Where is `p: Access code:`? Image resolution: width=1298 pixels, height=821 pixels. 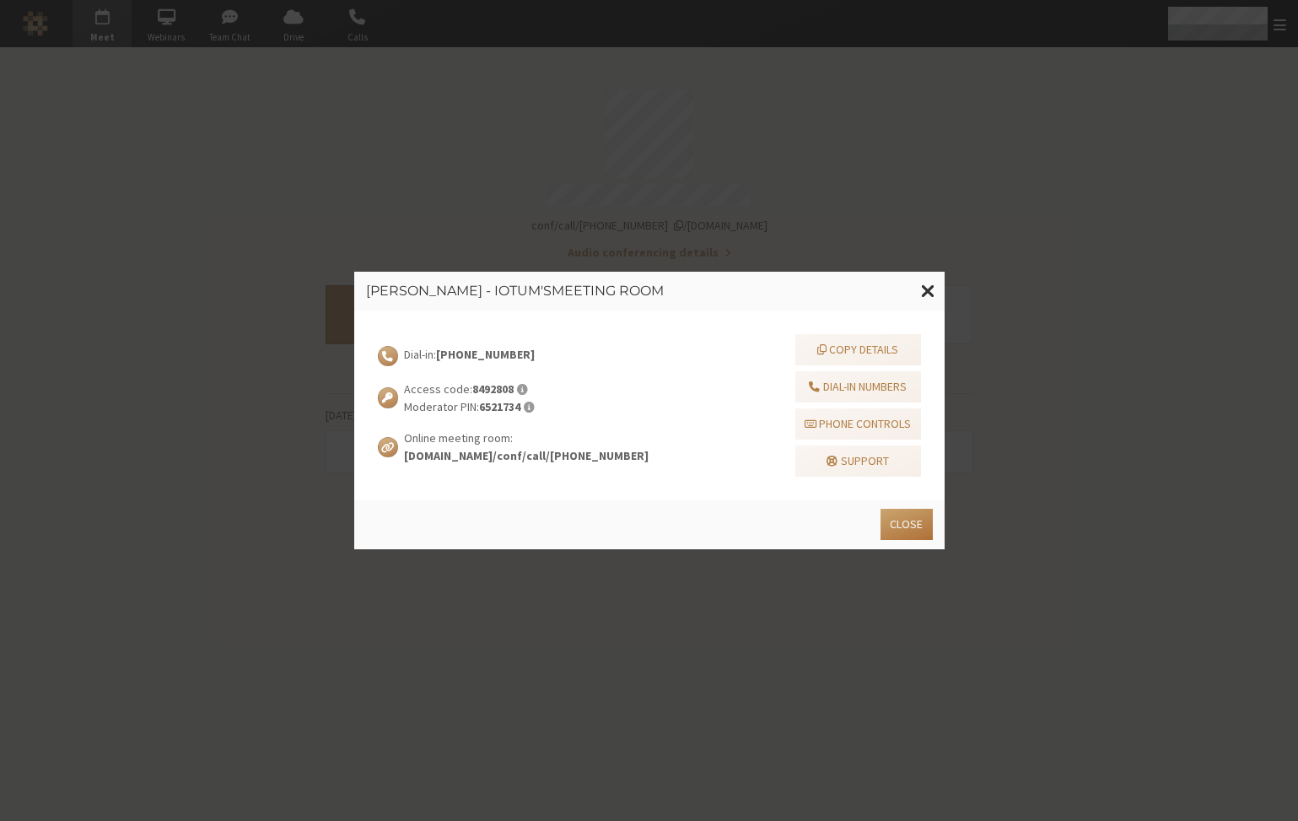 p: Access code: is located at coordinates (469, 389).